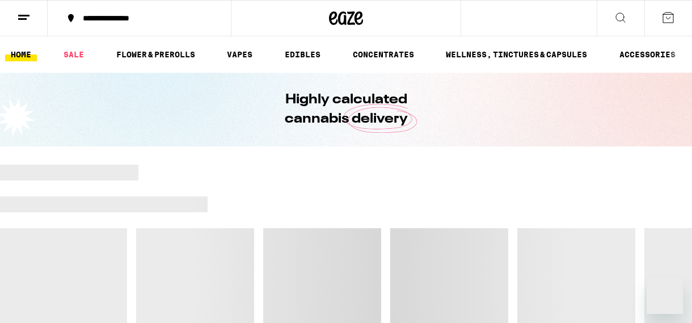 This screenshot has height=323, width=692. I want to click on a: VAPES, so click(239, 54).